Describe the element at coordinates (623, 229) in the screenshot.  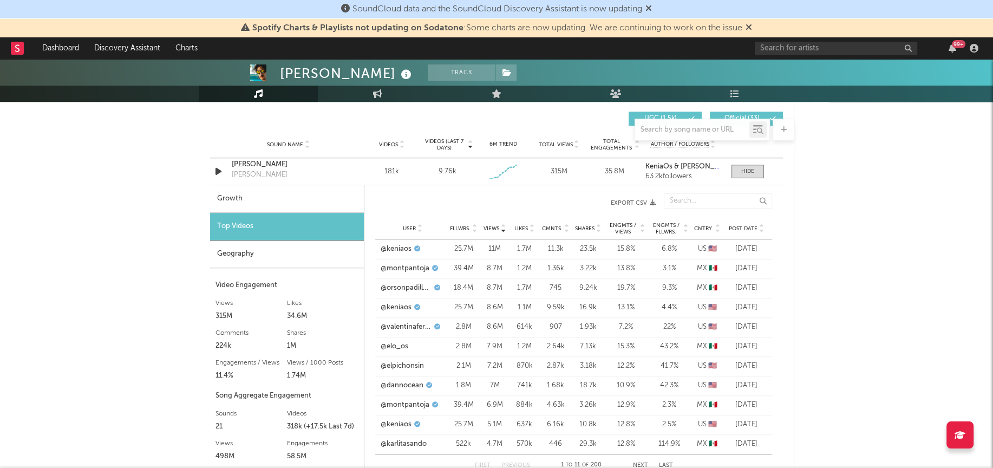
I see `span: Engmts / Views` at that location.